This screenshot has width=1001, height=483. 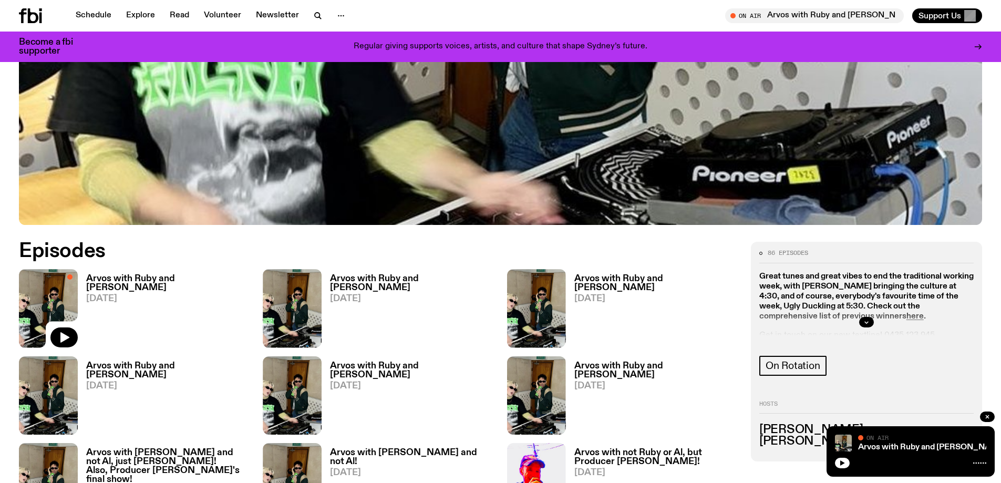 I want to click on a: Schedule, so click(x=94, y=16).